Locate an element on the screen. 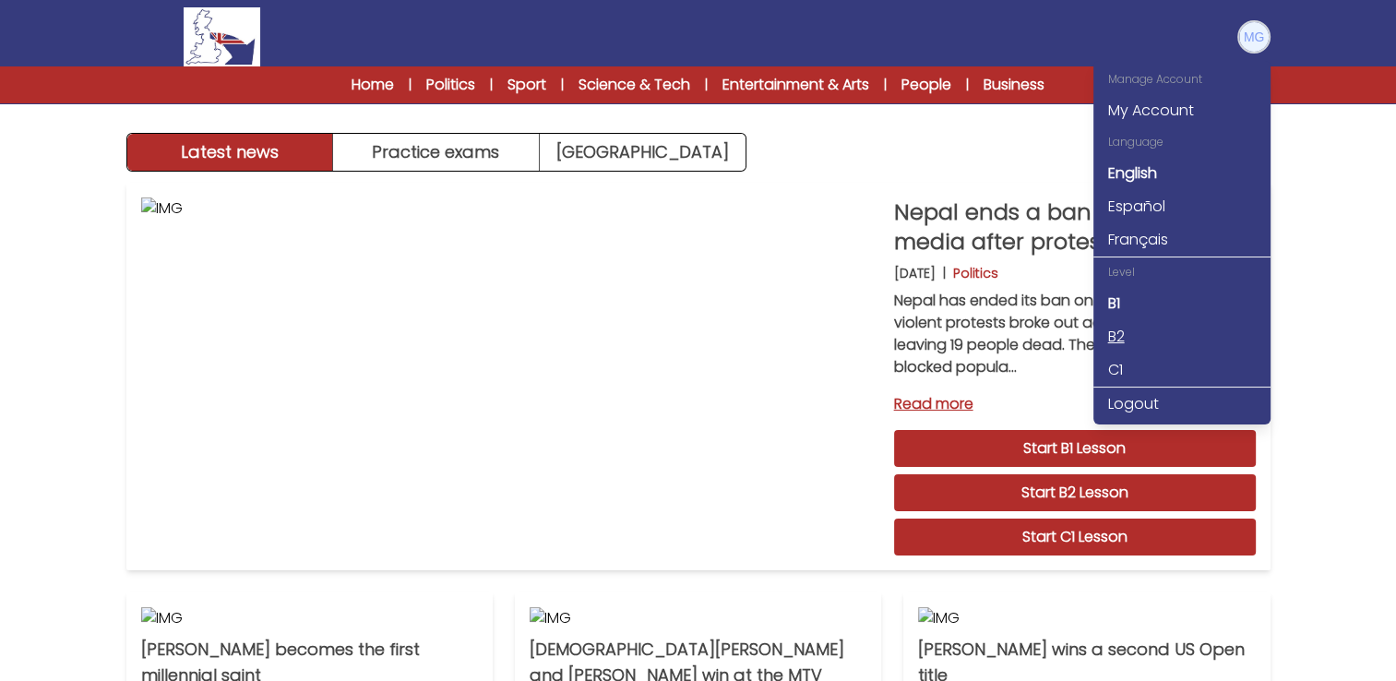 This screenshot has width=1396, height=681. a: Start B2 Lesson is located at coordinates (1075, 493).